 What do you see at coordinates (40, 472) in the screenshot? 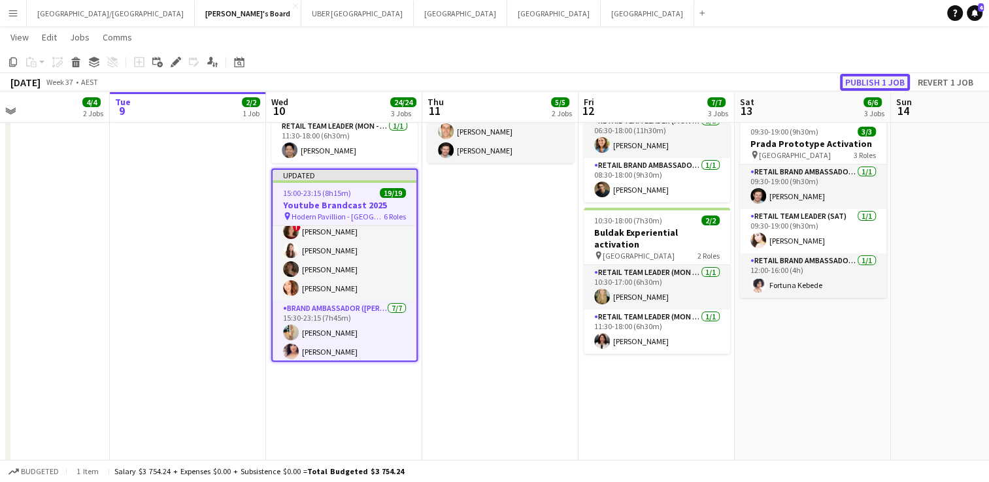
I see `span: Budgeted` at bounding box center [40, 472].